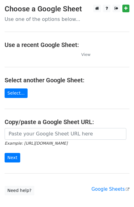 Image resolution: width=134 pixels, height=207 pixels. Describe the element at coordinates (67, 80) in the screenshot. I see `h4: Select another Google Sheet:` at that location.